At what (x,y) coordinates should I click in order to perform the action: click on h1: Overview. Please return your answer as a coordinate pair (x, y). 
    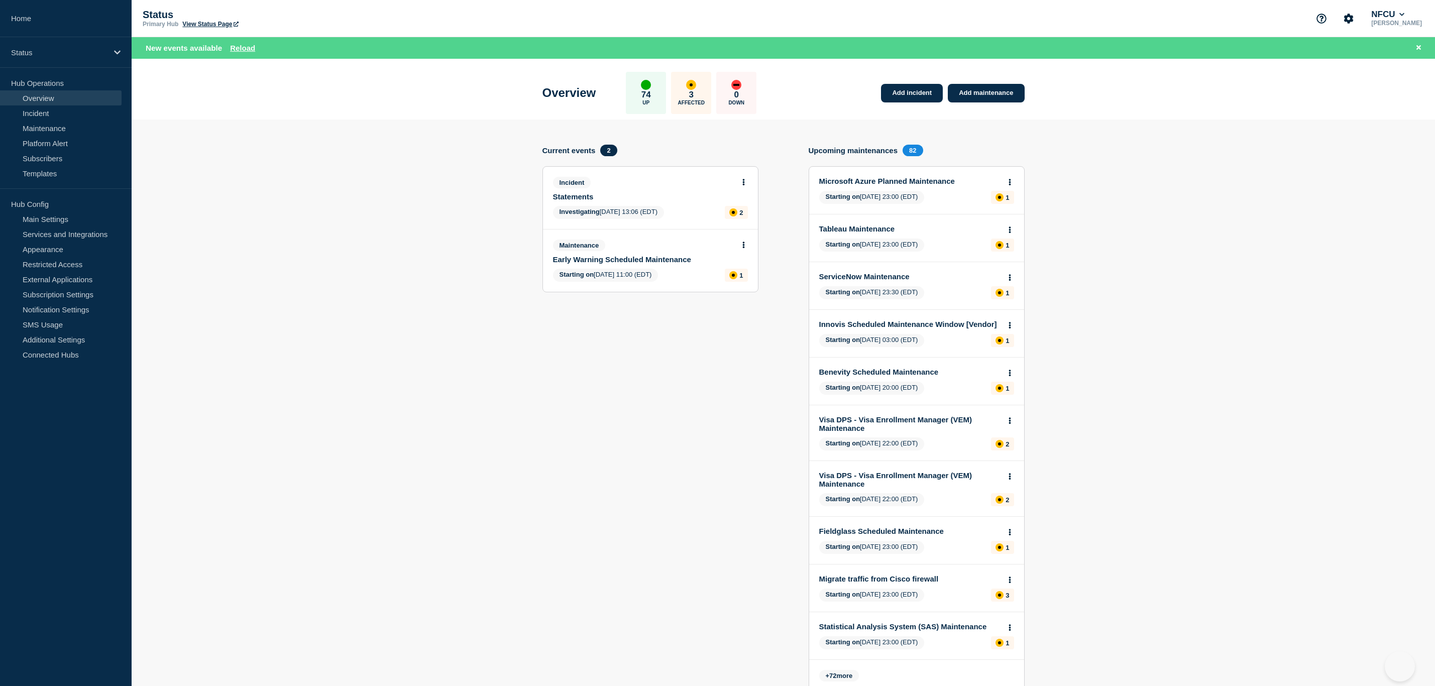
    Looking at the image, I should click on (569, 93).